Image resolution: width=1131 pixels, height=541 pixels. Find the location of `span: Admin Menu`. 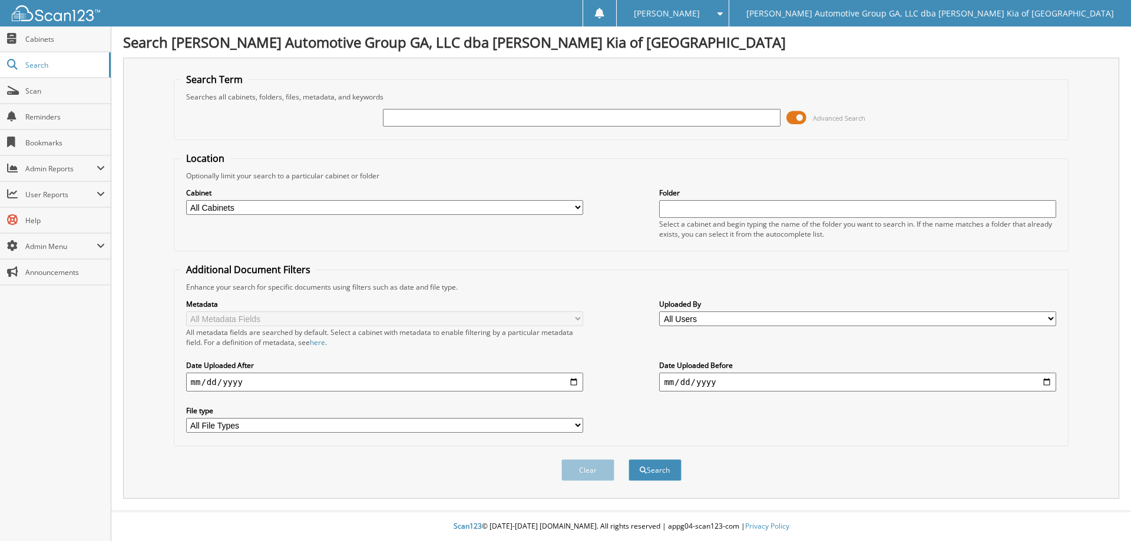

span: Admin Menu is located at coordinates (61, 246).